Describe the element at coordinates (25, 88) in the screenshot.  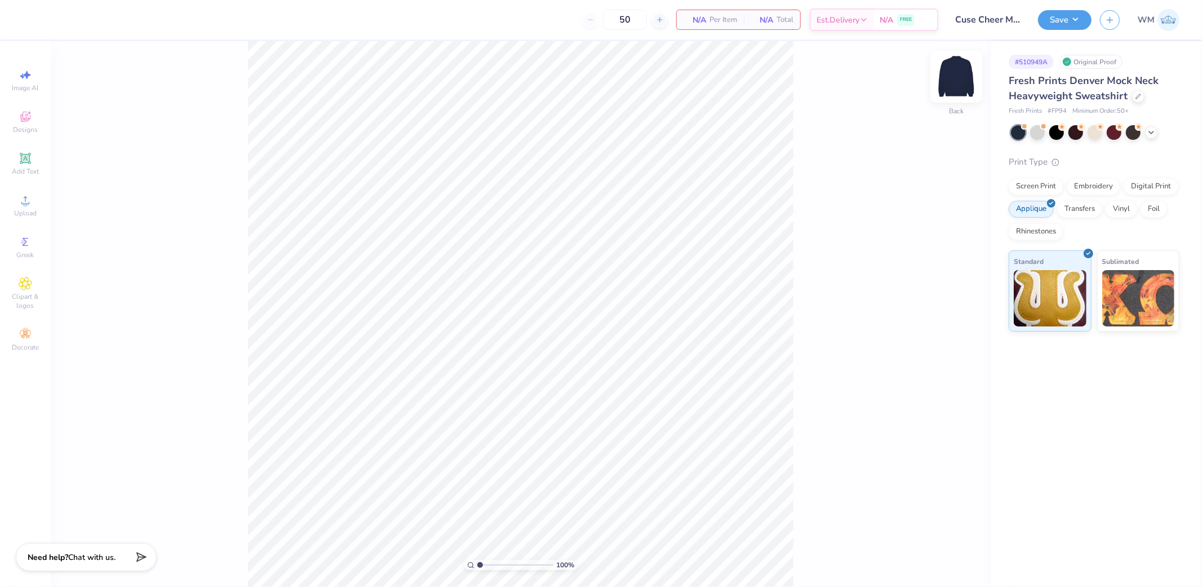
I see `span: Image AI` at that location.